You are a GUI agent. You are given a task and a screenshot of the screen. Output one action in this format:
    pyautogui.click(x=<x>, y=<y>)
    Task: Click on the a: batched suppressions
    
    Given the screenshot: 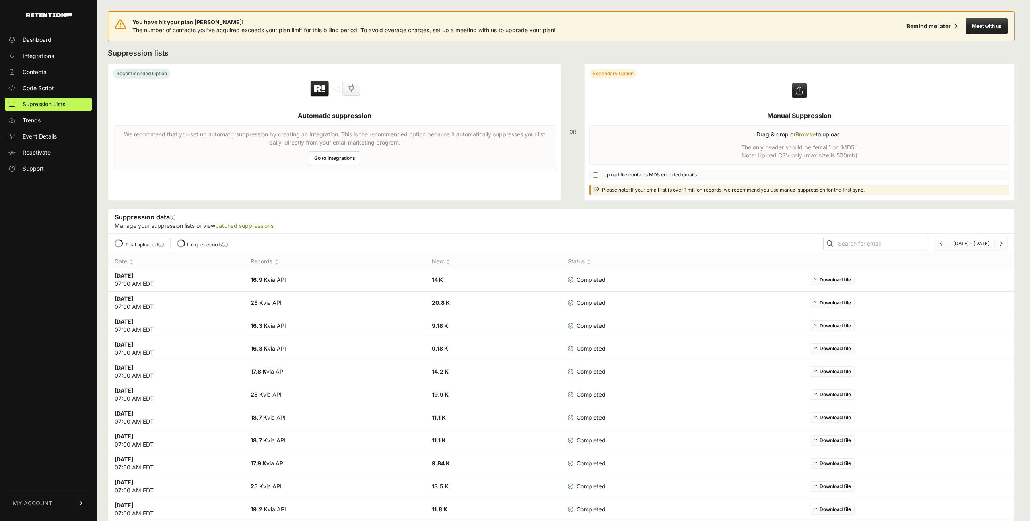 What is the action you would take?
    pyautogui.click(x=244, y=225)
    